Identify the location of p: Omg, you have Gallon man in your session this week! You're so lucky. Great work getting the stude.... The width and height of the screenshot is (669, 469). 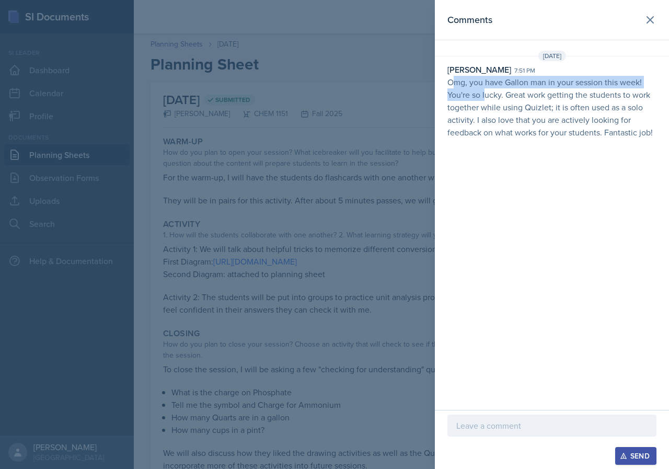
(552, 107).